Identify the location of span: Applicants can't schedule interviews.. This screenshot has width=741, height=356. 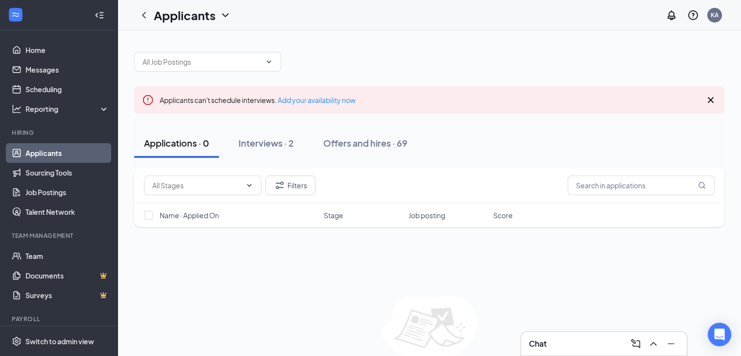
(258, 100).